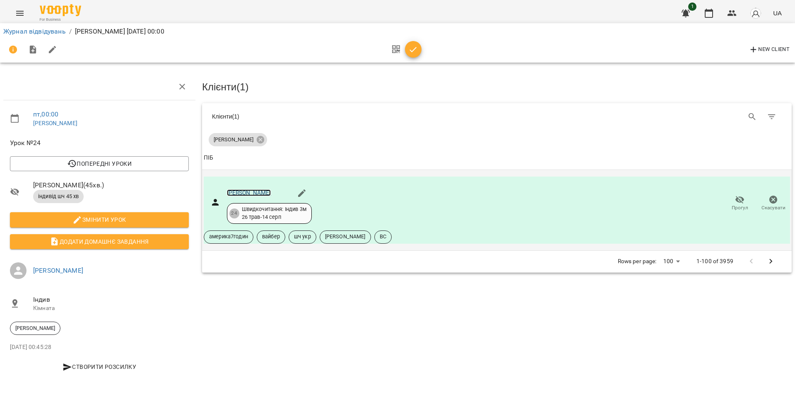 This screenshot has height=395, width=795. Describe the element at coordinates (773, 207) in the screenshot. I see `span: Скасувати` at that location.